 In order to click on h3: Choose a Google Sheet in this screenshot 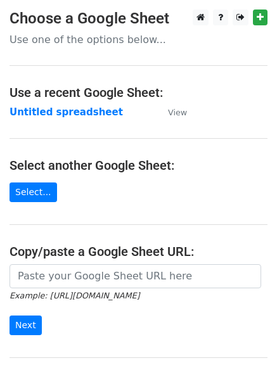, I will do `click(138, 18)`.